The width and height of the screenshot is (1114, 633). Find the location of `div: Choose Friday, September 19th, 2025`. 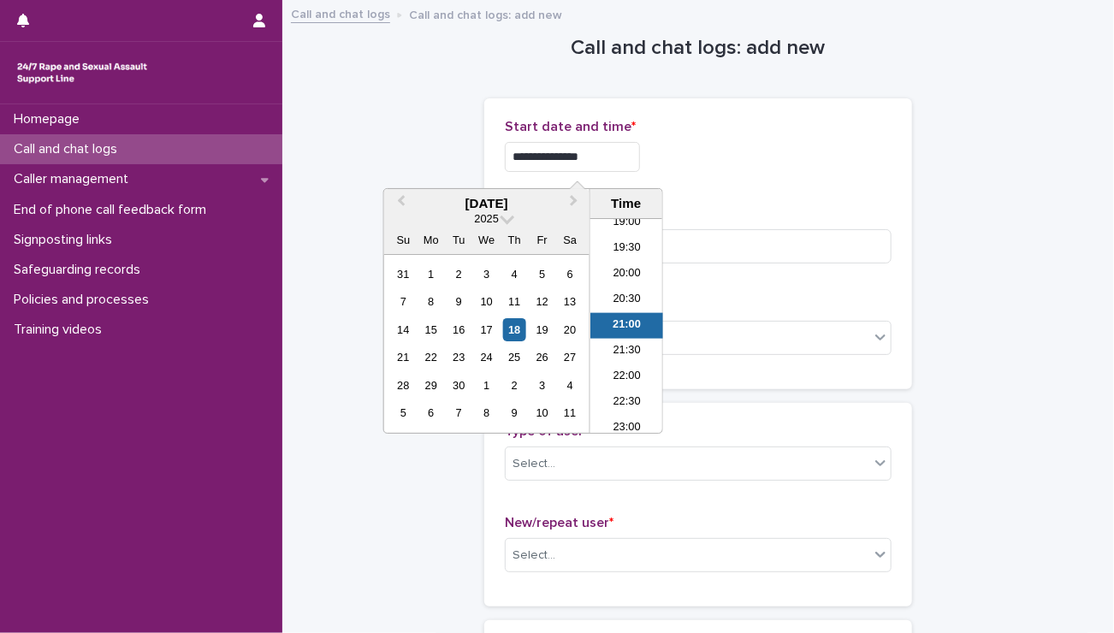

div: Choose Friday, September 19th, 2025 is located at coordinates (542, 330).